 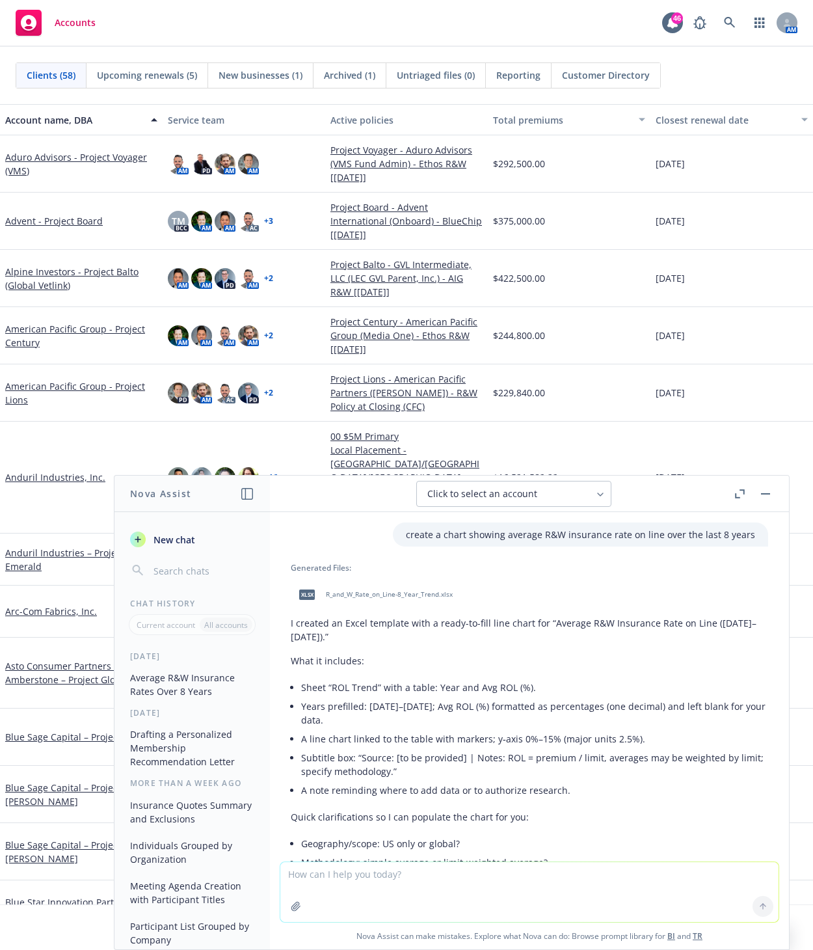 What do you see at coordinates (192, 603) in the screenshot?
I see `div: Chat History` at bounding box center [192, 603].